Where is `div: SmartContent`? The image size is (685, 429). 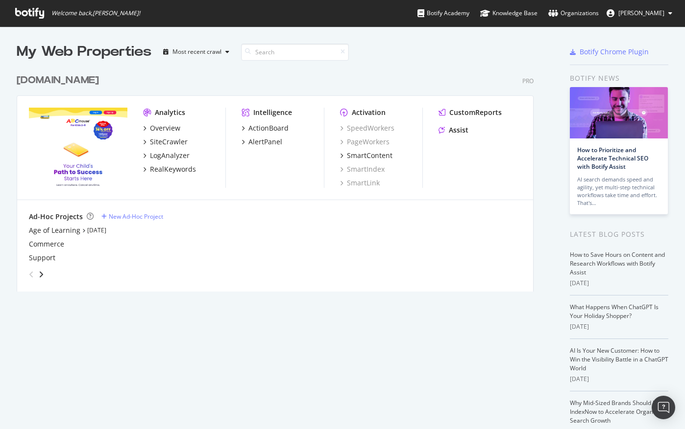 div: SmartContent is located at coordinates (369, 156).